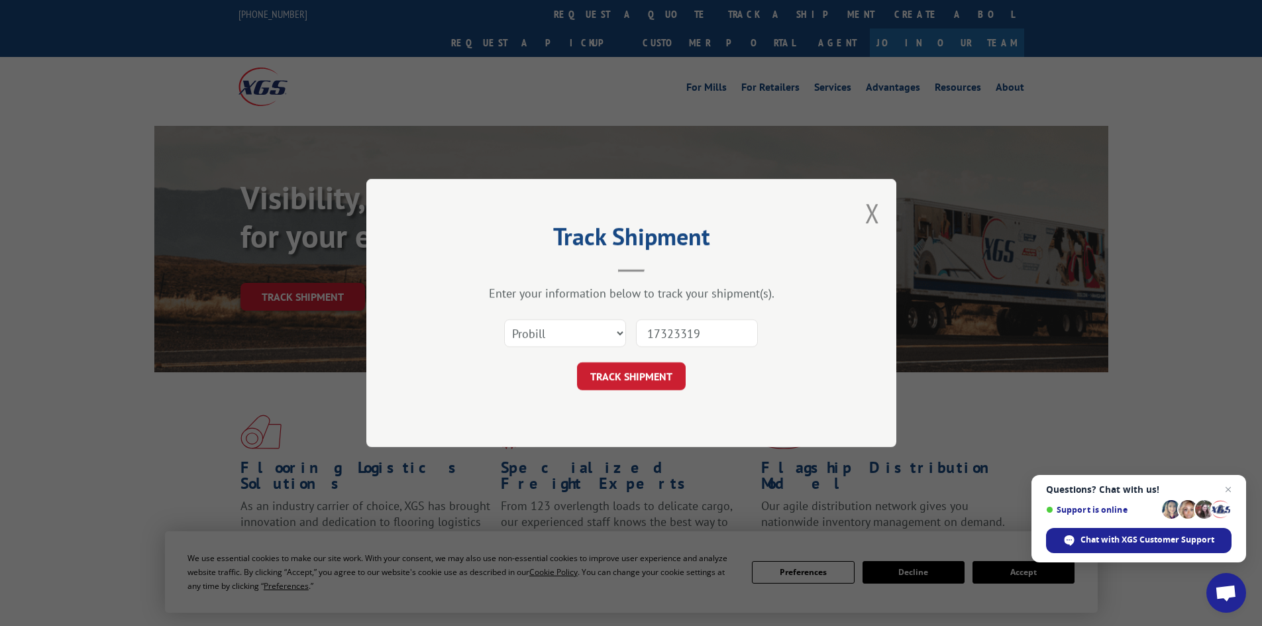  Describe the element at coordinates (1139, 541) in the screenshot. I see `div: Chat with XGS Customer Support` at that location.